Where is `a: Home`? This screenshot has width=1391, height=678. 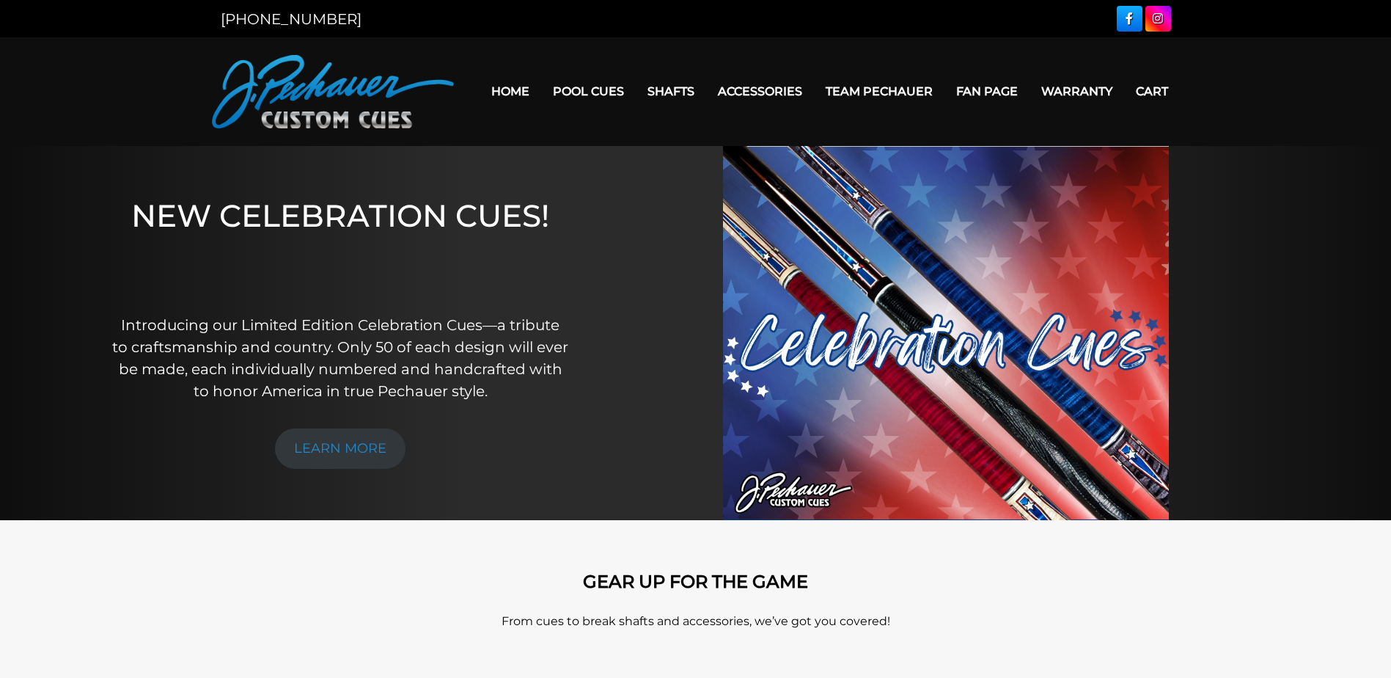
a: Home is located at coordinates (510, 91).